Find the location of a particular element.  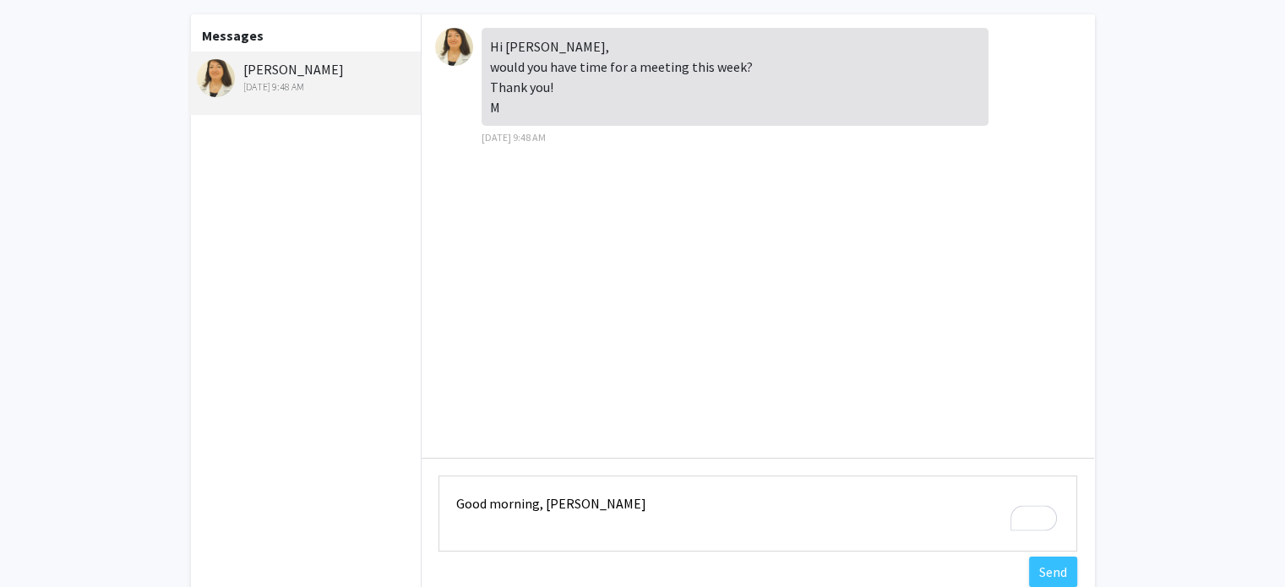

textarea: To enrich screen reader interactions, please activate Accessibility in Grammarly extension settings is located at coordinates (758, 514).